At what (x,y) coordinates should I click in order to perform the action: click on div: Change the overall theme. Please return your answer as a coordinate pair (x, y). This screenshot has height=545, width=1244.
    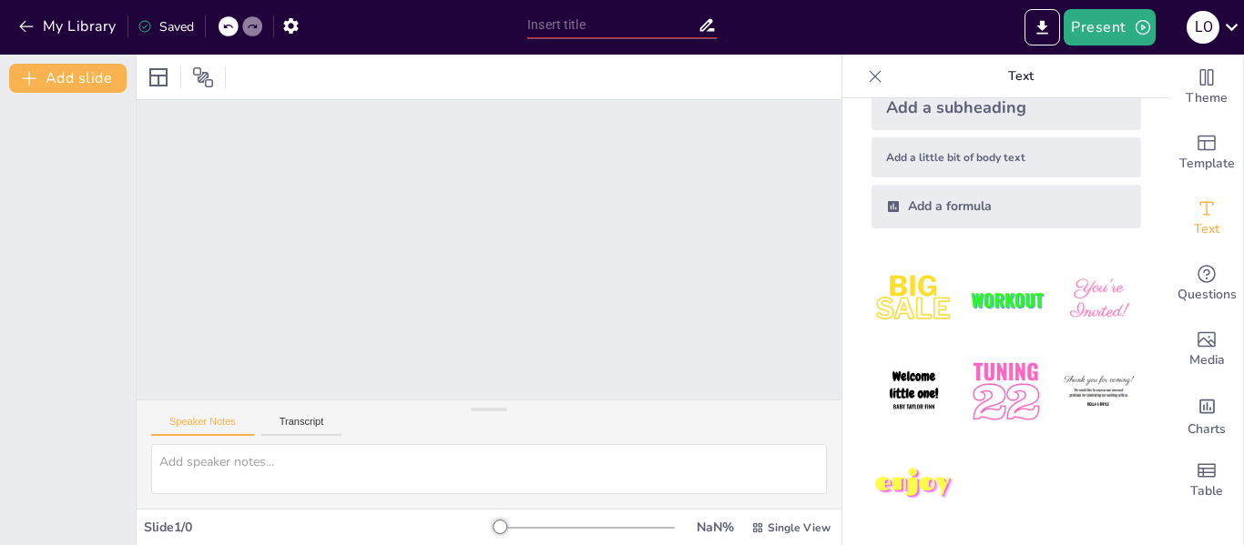
    Looking at the image, I should click on (1206, 87).